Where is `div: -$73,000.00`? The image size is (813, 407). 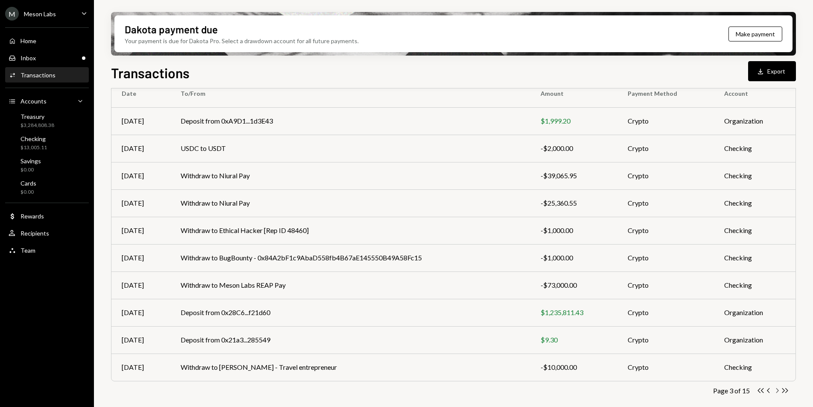
div: -$73,000.00 is located at coordinates (574, 285).